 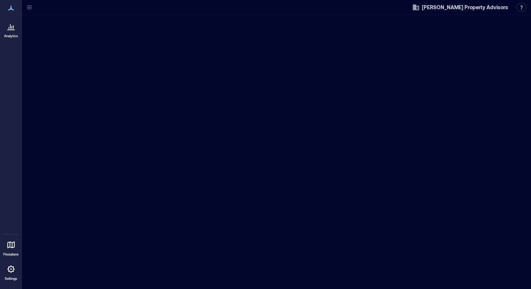 What do you see at coordinates (11, 254) in the screenshot?
I see `p: Floorplans` at bounding box center [11, 254].